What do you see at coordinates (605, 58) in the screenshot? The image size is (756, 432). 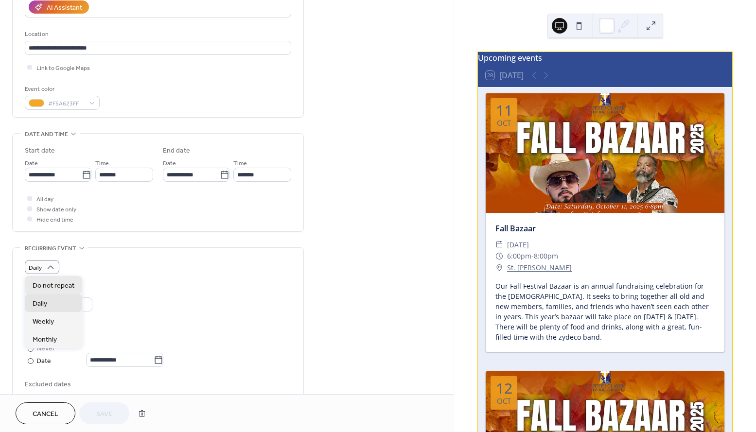 I see `div: Upcoming events` at bounding box center [605, 58].